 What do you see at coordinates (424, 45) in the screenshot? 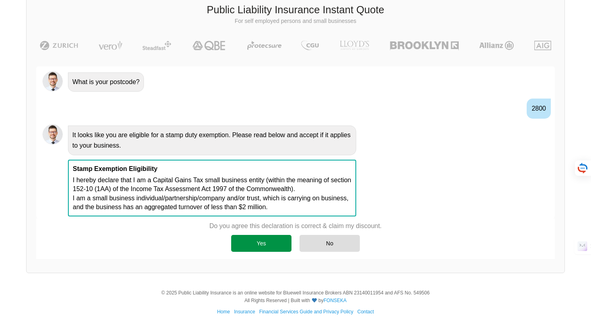
I see `img: Brooklyn | Public Liability Insurance` at bounding box center [424, 45].